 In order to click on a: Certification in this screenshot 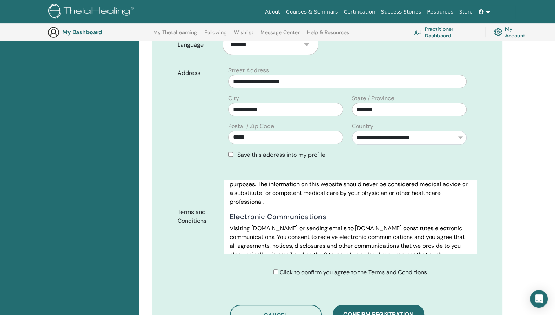, I will do `click(359, 12)`.